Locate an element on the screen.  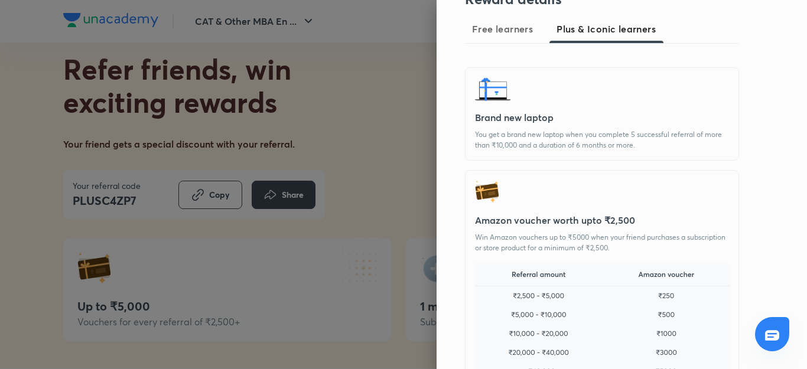
span: Plus & Iconic learners is located at coordinates (606, 29).